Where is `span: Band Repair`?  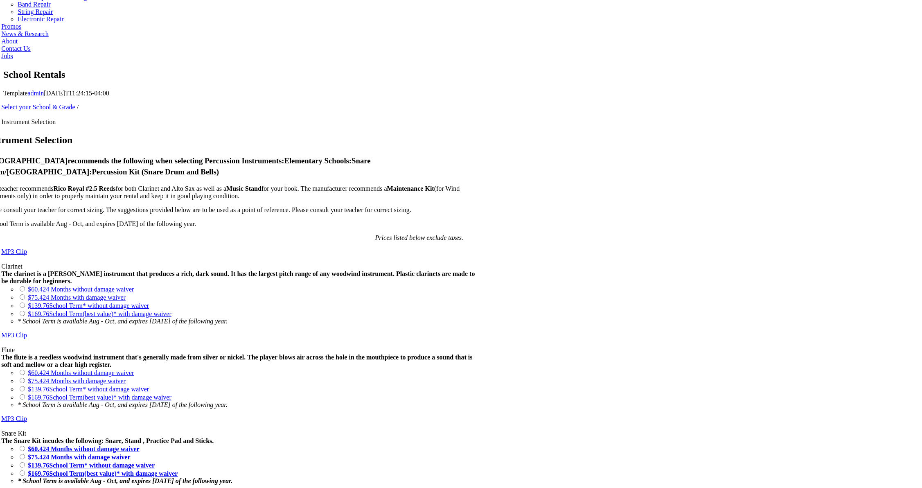
span: Band Repair is located at coordinates (34, 4).